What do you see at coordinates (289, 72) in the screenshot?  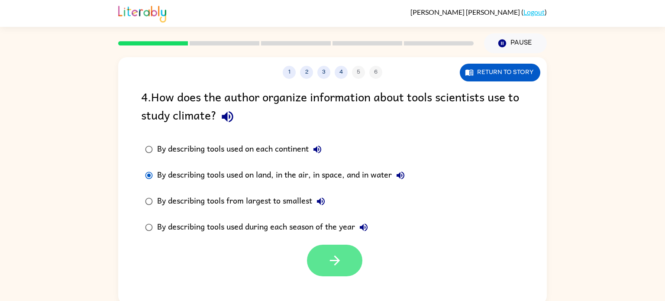 I see `button: 1` at bounding box center [289, 72].